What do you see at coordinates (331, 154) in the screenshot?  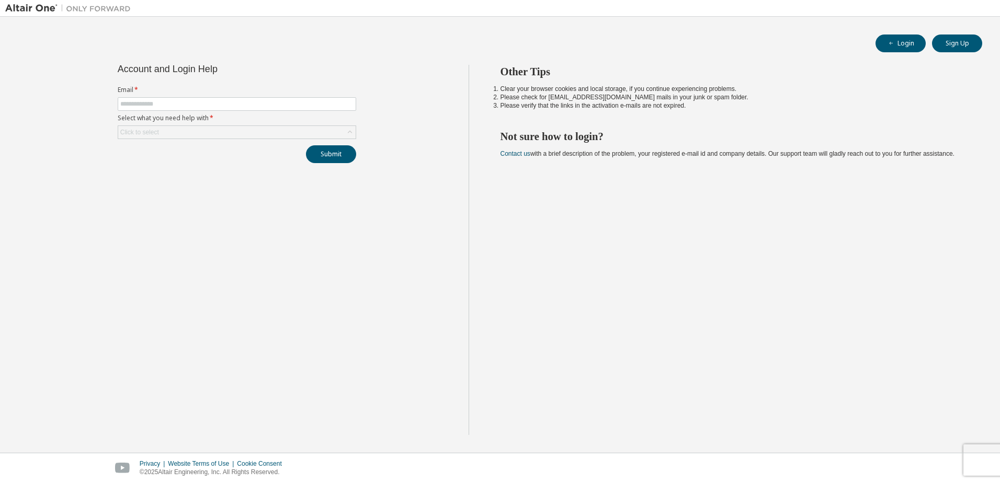 I see `button: Submit` at bounding box center [331, 154].